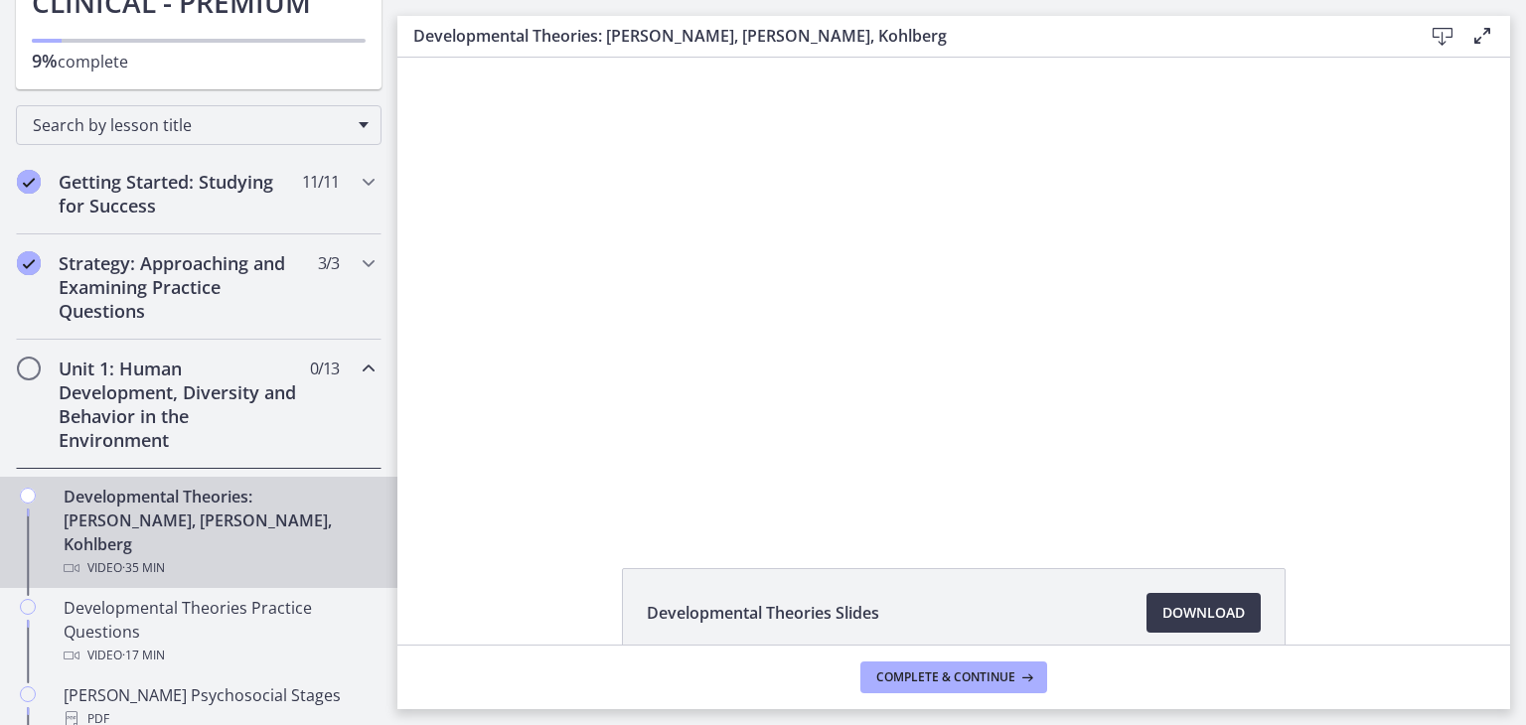 The height and width of the screenshot is (725, 1526). I want to click on div: Developmental Theories Practice Questions, so click(219, 632).